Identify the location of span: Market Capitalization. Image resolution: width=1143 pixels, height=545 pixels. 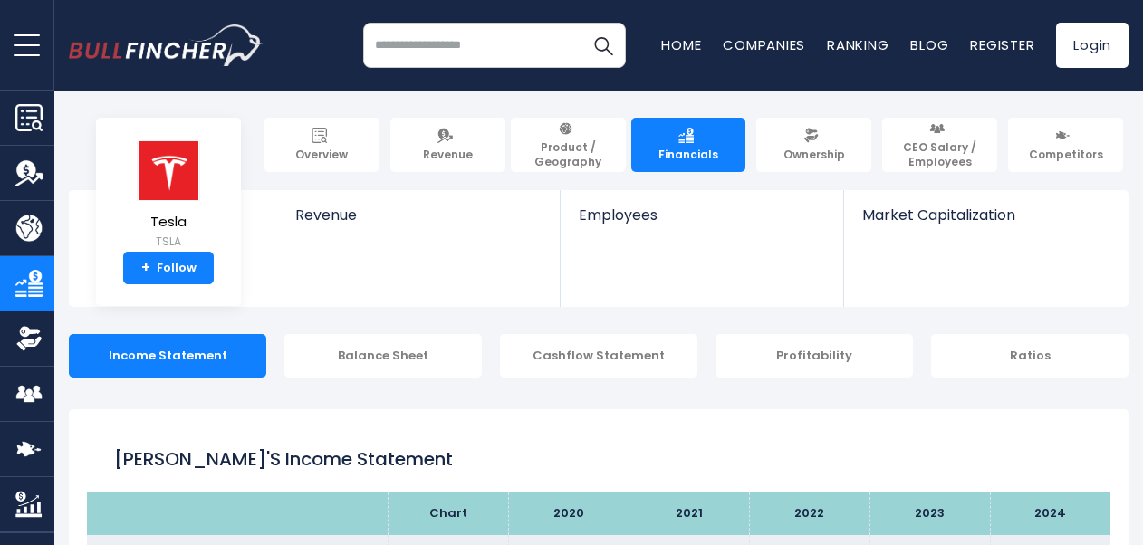
(986, 215).